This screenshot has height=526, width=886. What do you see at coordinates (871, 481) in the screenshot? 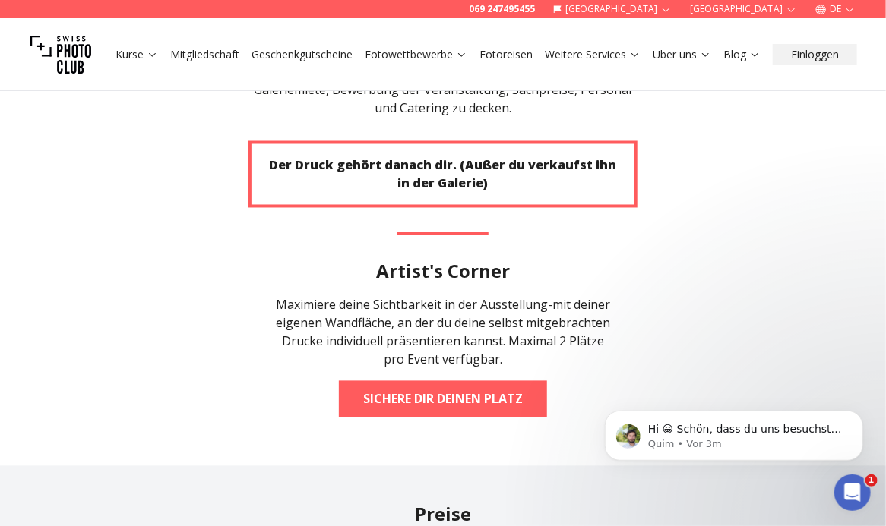
I see `span: 1` at bounding box center [871, 481].